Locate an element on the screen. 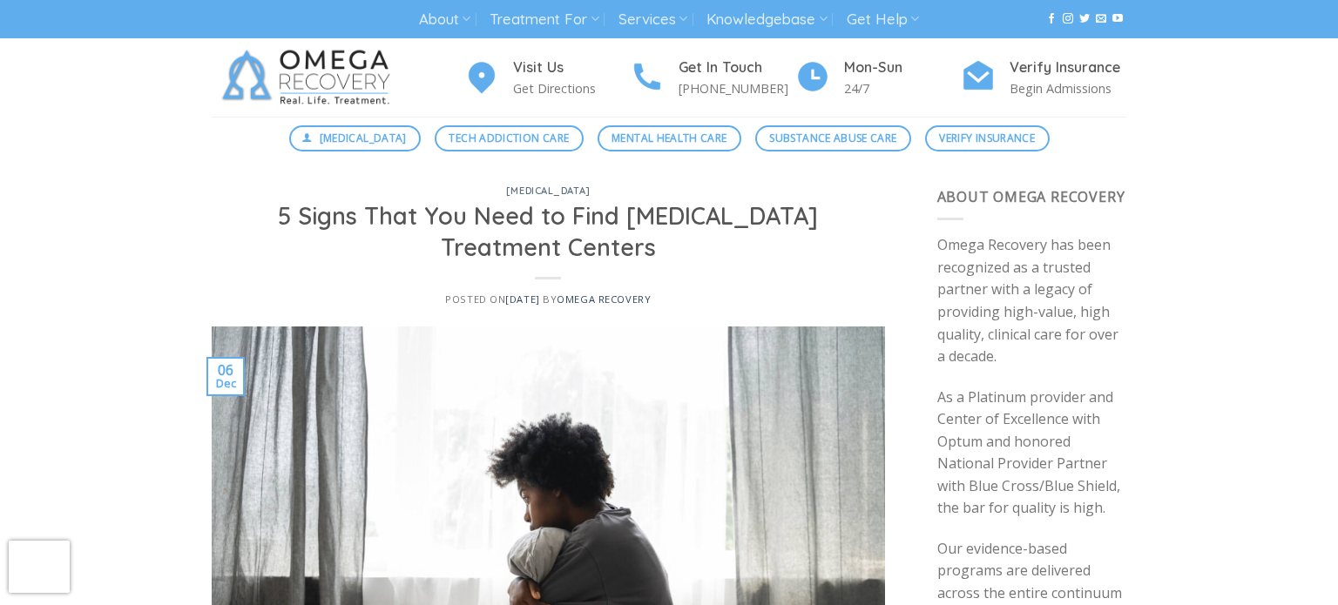 The height and width of the screenshot is (605, 1338). span: Verify Insurance is located at coordinates (987, 138).